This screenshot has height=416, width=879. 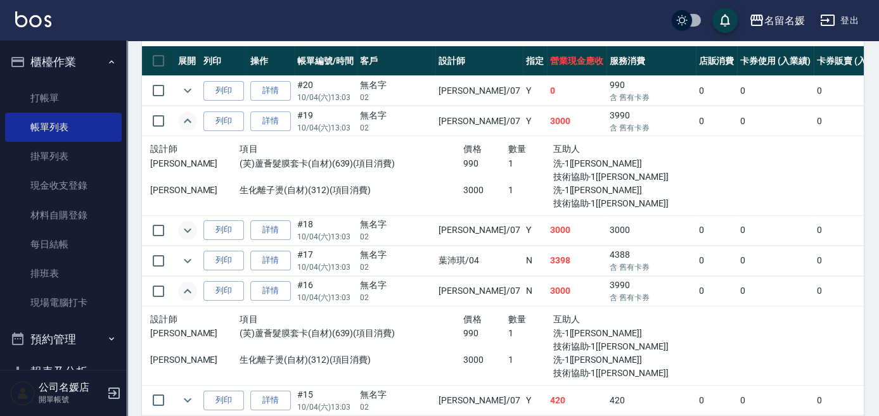 What do you see at coordinates (71, 400) in the screenshot?
I see `p: 開單帳號` at bounding box center [71, 400].